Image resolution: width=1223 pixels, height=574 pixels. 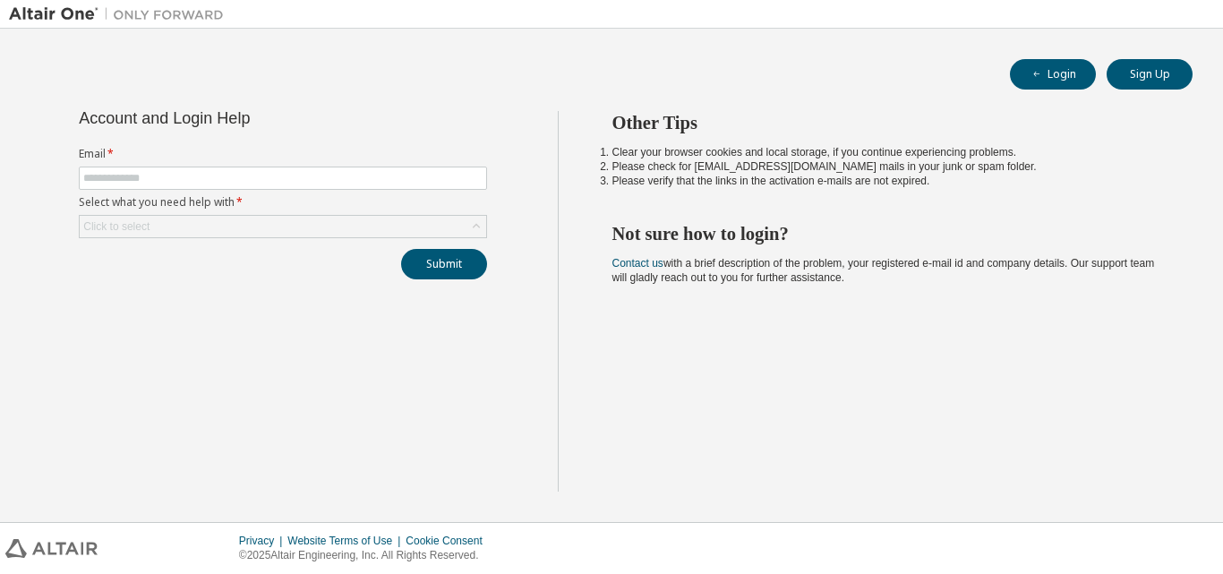 I want to click on div: Website Terms of Use, so click(x=346, y=541).